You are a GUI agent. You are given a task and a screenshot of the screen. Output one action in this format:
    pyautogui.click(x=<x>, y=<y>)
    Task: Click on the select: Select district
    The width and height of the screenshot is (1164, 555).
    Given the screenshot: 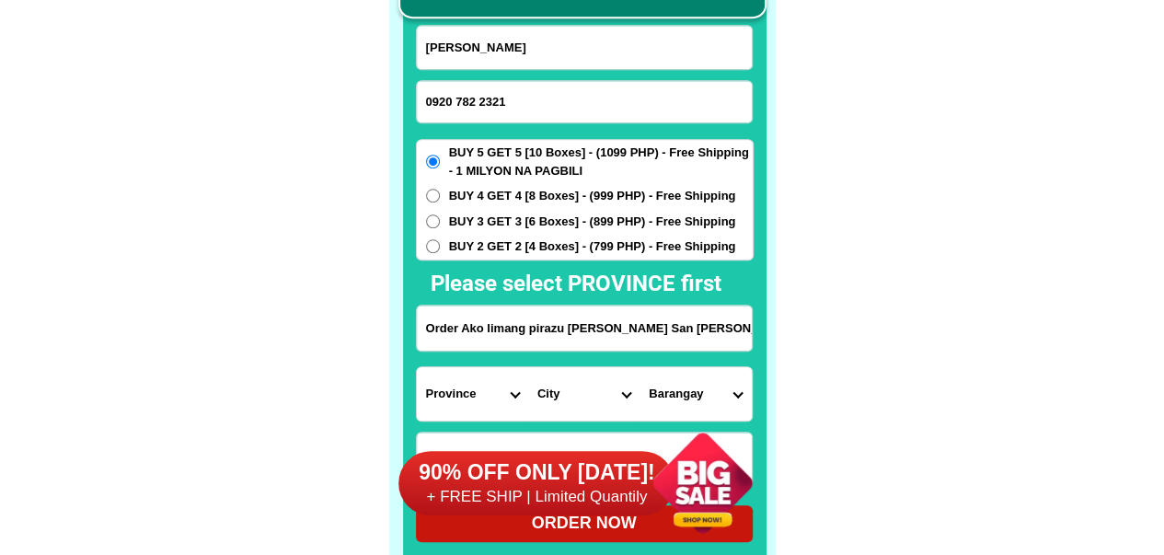 What is the action you would take?
    pyautogui.click(x=583, y=394)
    